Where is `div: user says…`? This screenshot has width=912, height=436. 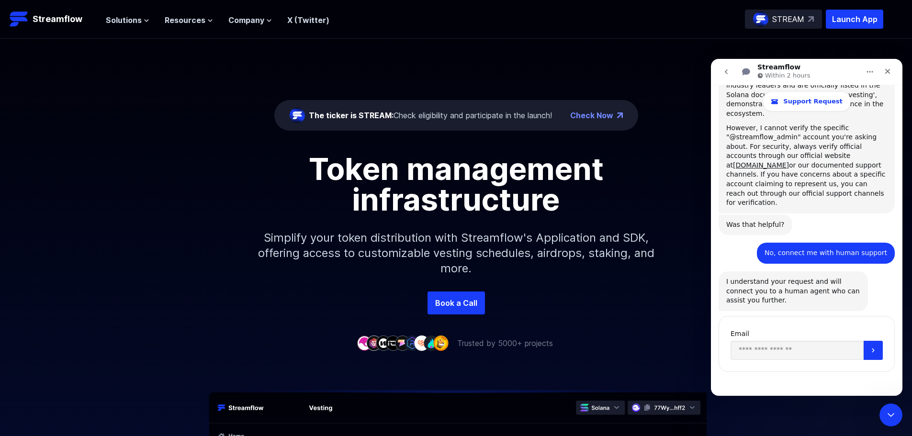 div: user says… is located at coordinates (96, 198).